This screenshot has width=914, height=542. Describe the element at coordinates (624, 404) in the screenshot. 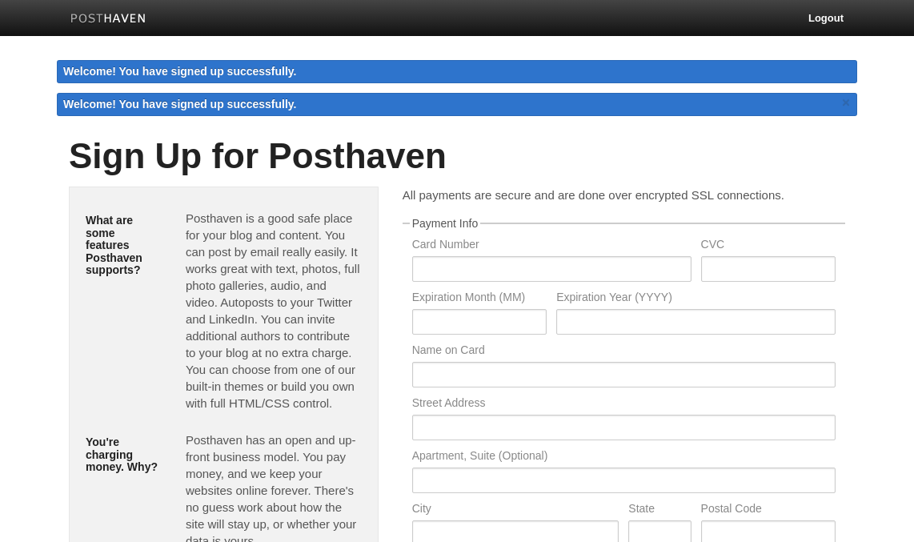

I see `label: Street Address` at that location.